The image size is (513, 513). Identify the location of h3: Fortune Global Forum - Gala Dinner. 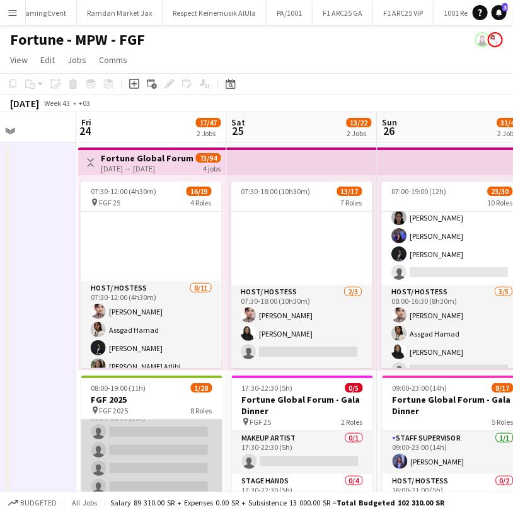
(302, 405).